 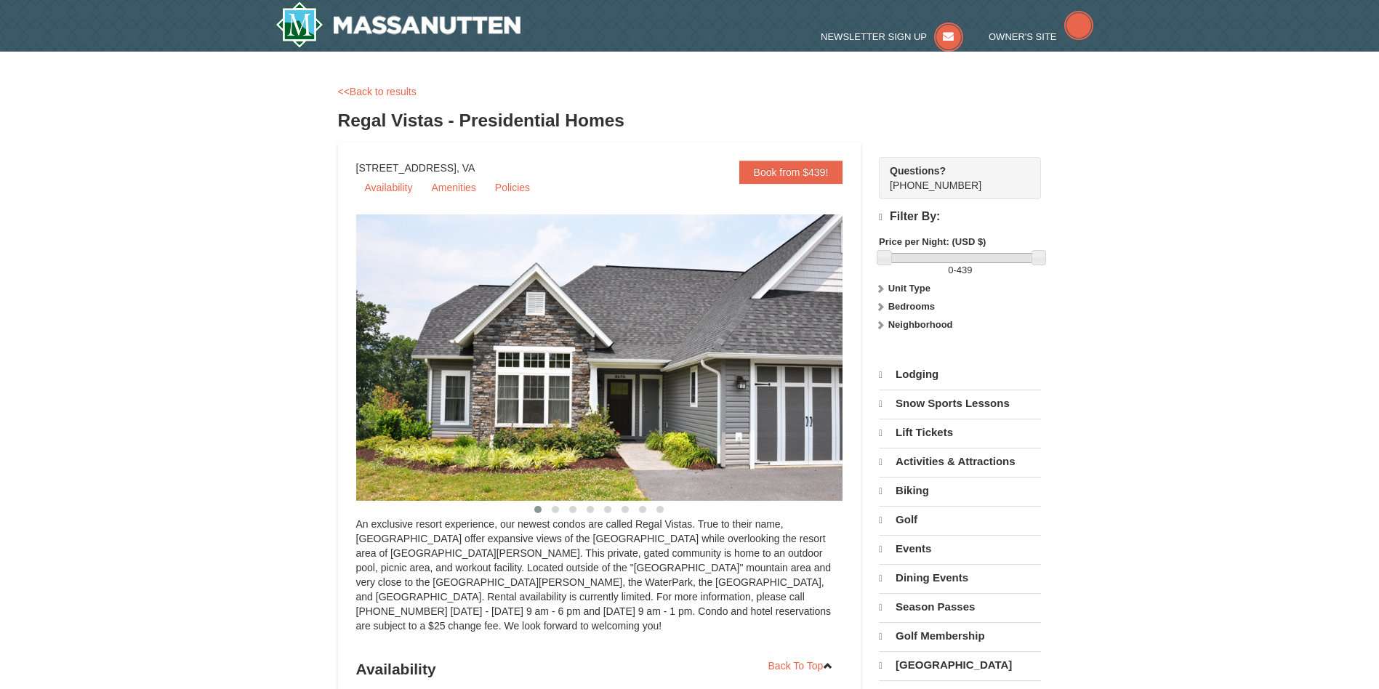 What do you see at coordinates (917, 171) in the screenshot?
I see `strong: Questions?` at bounding box center [917, 171].